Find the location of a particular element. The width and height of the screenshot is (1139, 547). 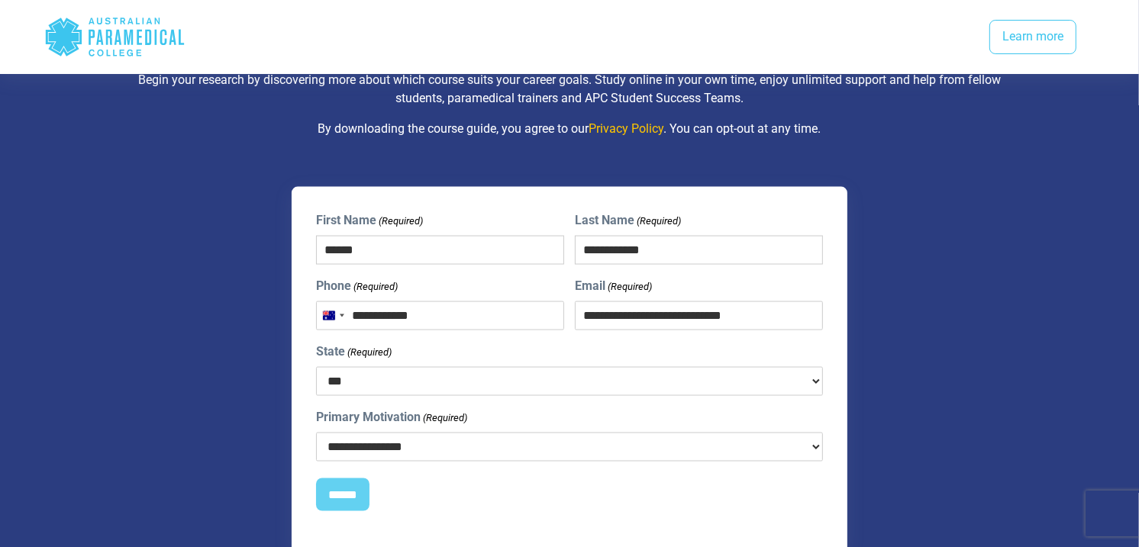

div: Australian Paramedical College is located at coordinates (114, 37).